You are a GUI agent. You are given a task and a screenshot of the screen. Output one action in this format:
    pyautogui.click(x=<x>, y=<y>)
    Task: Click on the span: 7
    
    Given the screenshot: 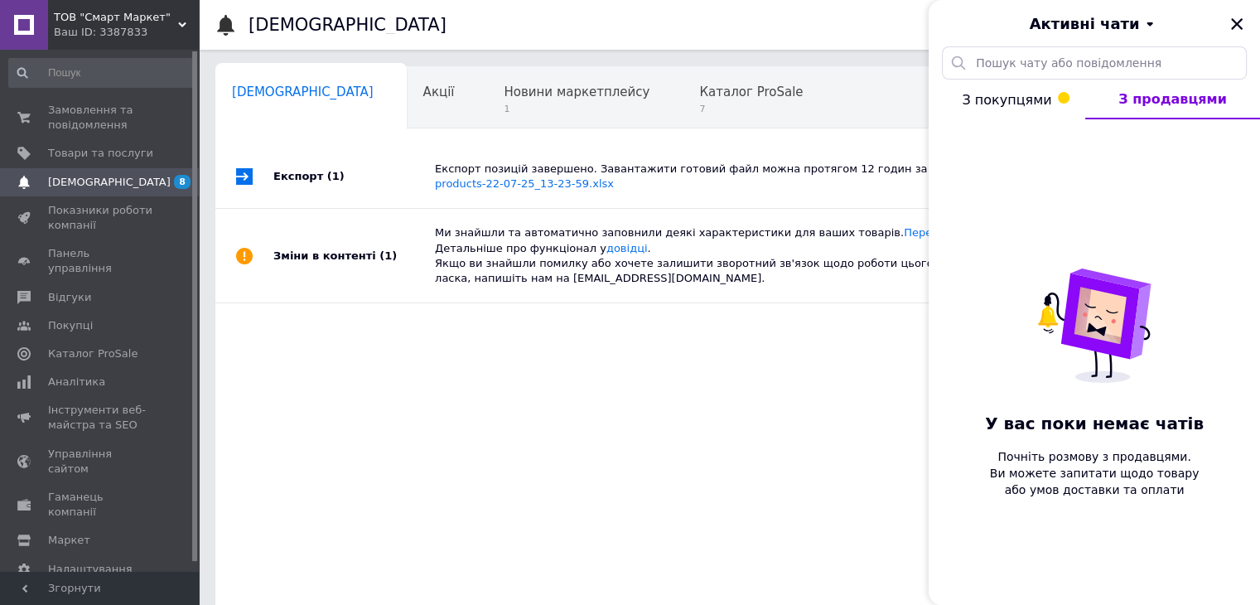 What is the action you would take?
    pyautogui.click(x=751, y=109)
    